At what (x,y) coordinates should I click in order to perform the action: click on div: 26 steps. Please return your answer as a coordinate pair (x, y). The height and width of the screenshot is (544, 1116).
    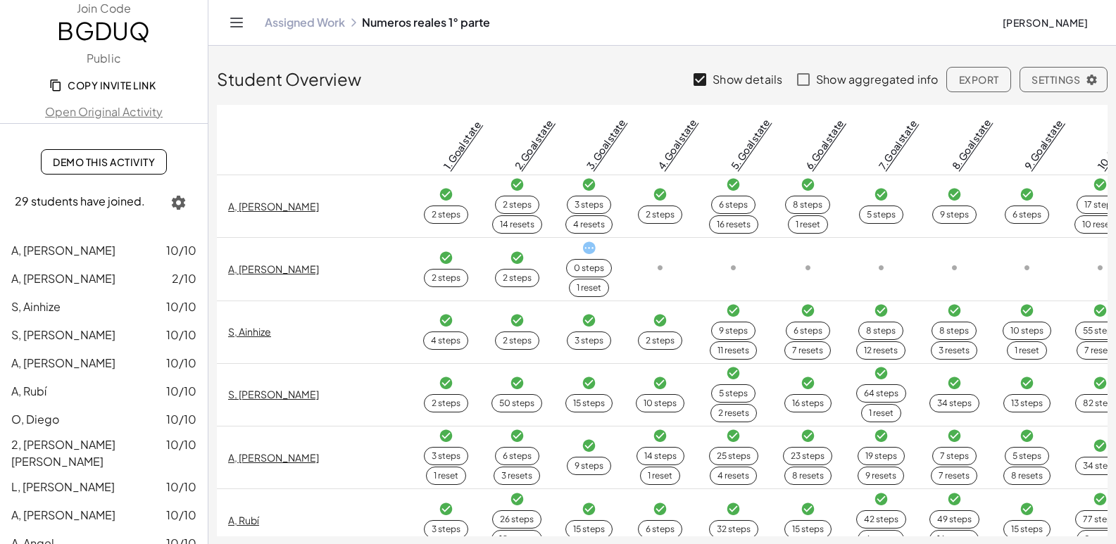
    Looking at the image, I should click on (517, 520).